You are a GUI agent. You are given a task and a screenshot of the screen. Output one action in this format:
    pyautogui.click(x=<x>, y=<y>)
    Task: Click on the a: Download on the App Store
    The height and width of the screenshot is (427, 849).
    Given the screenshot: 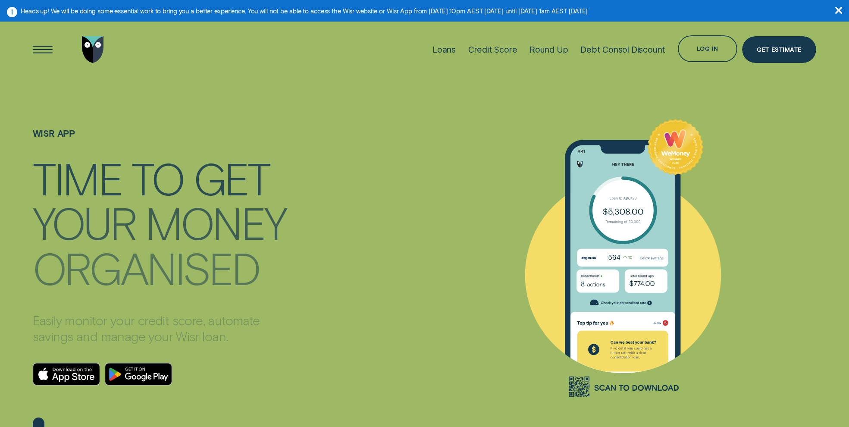 What is the action you would take?
    pyautogui.click(x=66, y=374)
    